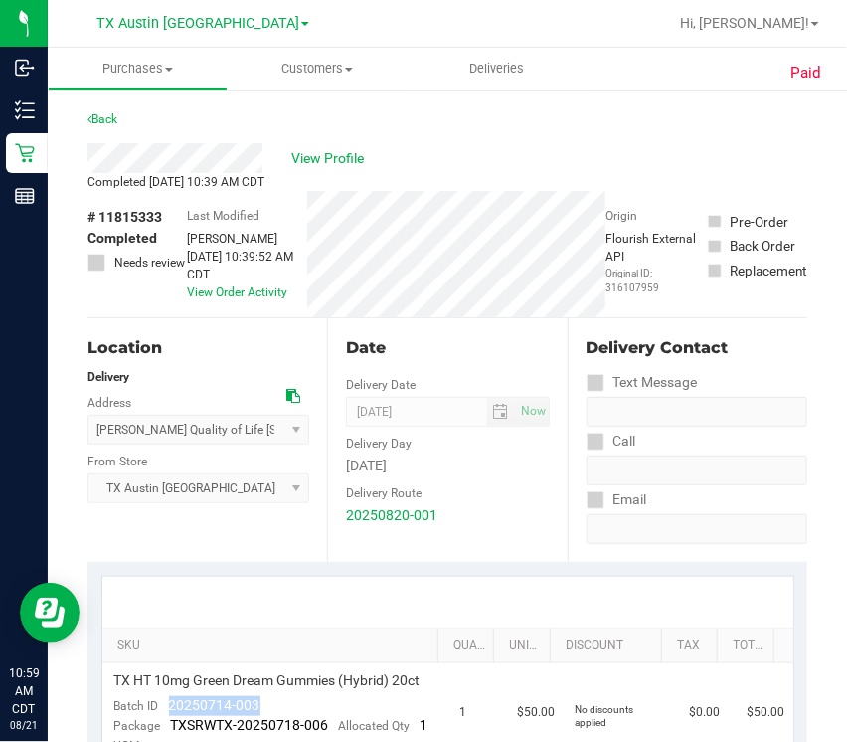 The width and height of the screenshot is (847, 742). Describe the element at coordinates (273, 645) in the screenshot. I see `a: SKU` at that location.